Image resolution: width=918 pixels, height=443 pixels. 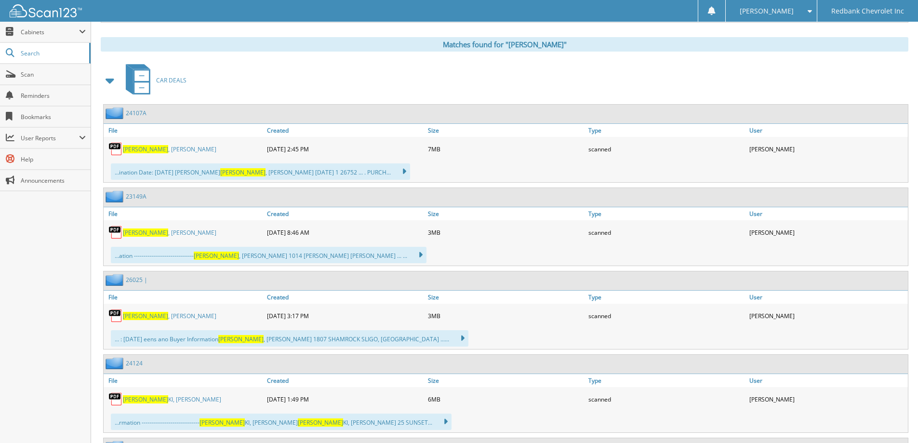 I want to click on span: Scan, so click(x=53, y=74).